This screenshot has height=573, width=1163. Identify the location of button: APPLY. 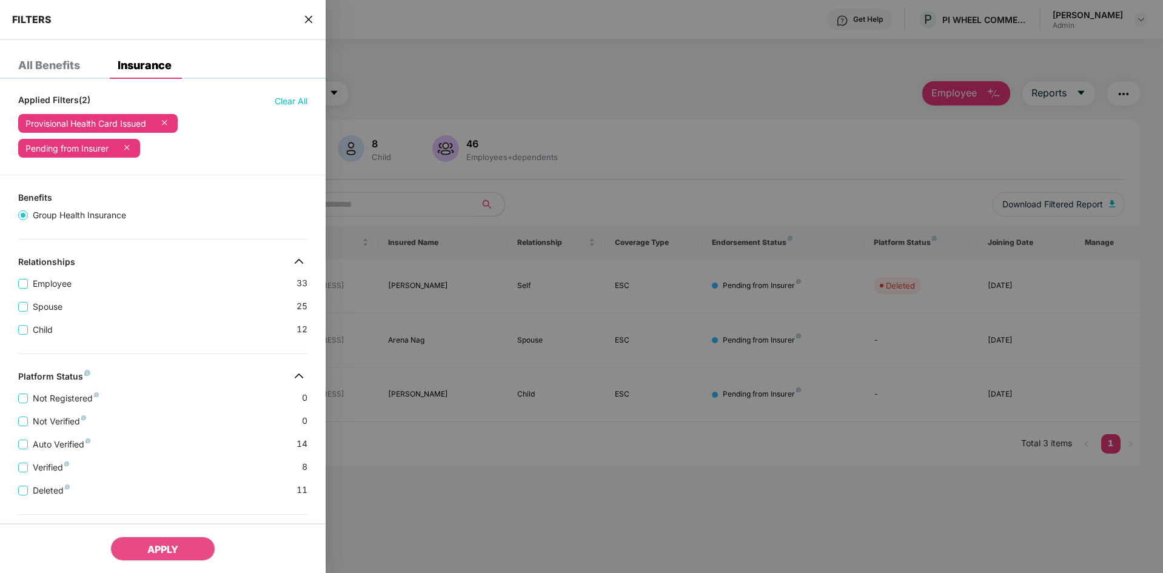
(162, 549).